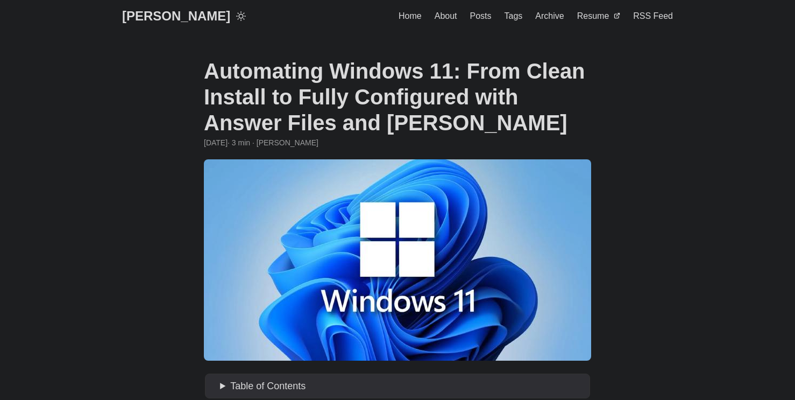 The image size is (795, 400). I want to click on summary: Table of Contents, so click(403, 386).